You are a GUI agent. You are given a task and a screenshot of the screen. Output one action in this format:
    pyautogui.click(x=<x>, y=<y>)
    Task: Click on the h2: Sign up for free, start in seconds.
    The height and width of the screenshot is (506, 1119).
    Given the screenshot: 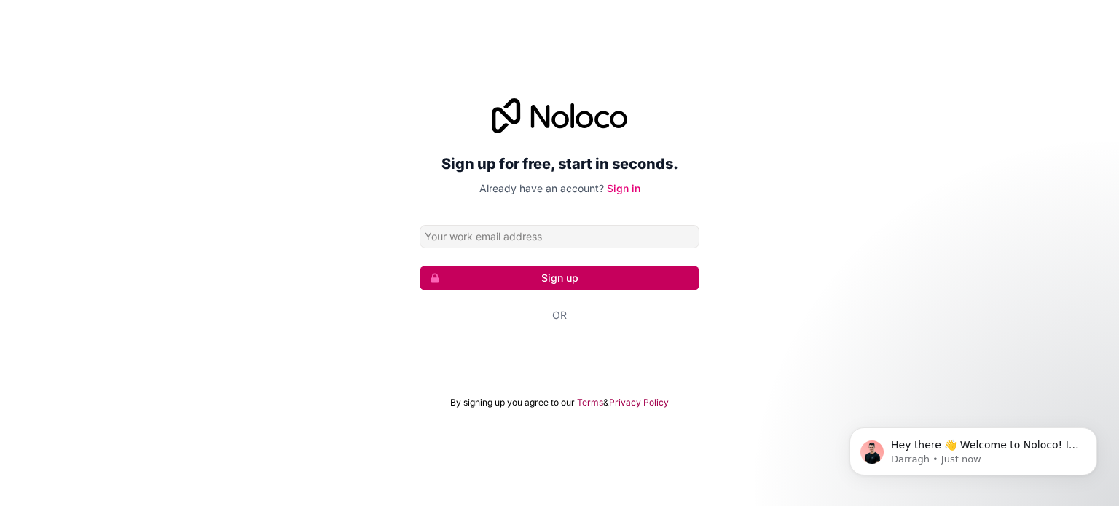 What is the action you would take?
    pyautogui.click(x=559, y=164)
    